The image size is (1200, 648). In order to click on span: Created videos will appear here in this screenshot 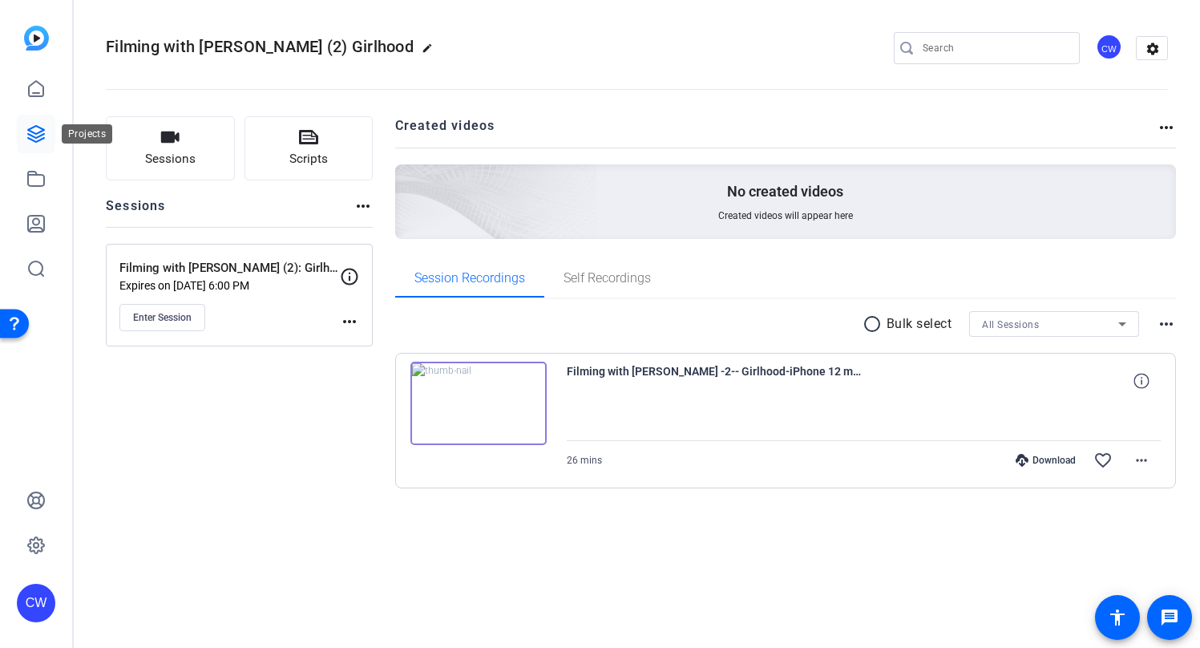, I will do `click(786, 216)`.